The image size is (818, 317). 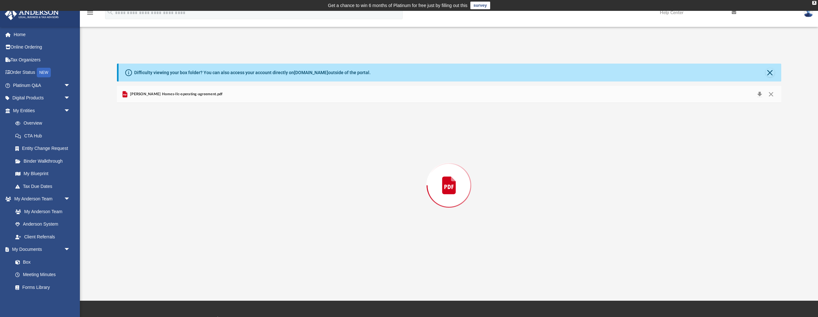 I want to click on a: Tax Organizers, so click(x=42, y=60).